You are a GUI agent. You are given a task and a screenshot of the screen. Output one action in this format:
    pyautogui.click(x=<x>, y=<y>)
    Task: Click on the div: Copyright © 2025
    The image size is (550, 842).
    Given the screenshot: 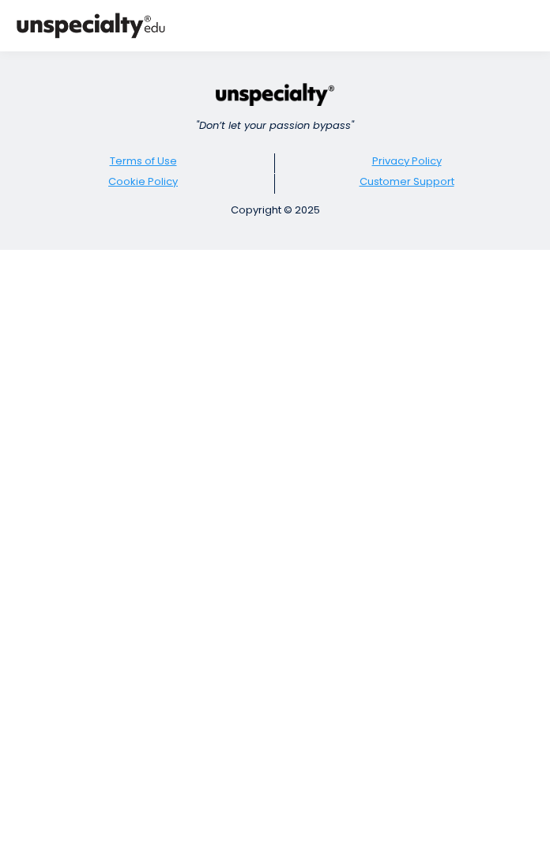 What is the action you would take?
    pyautogui.click(x=275, y=210)
    